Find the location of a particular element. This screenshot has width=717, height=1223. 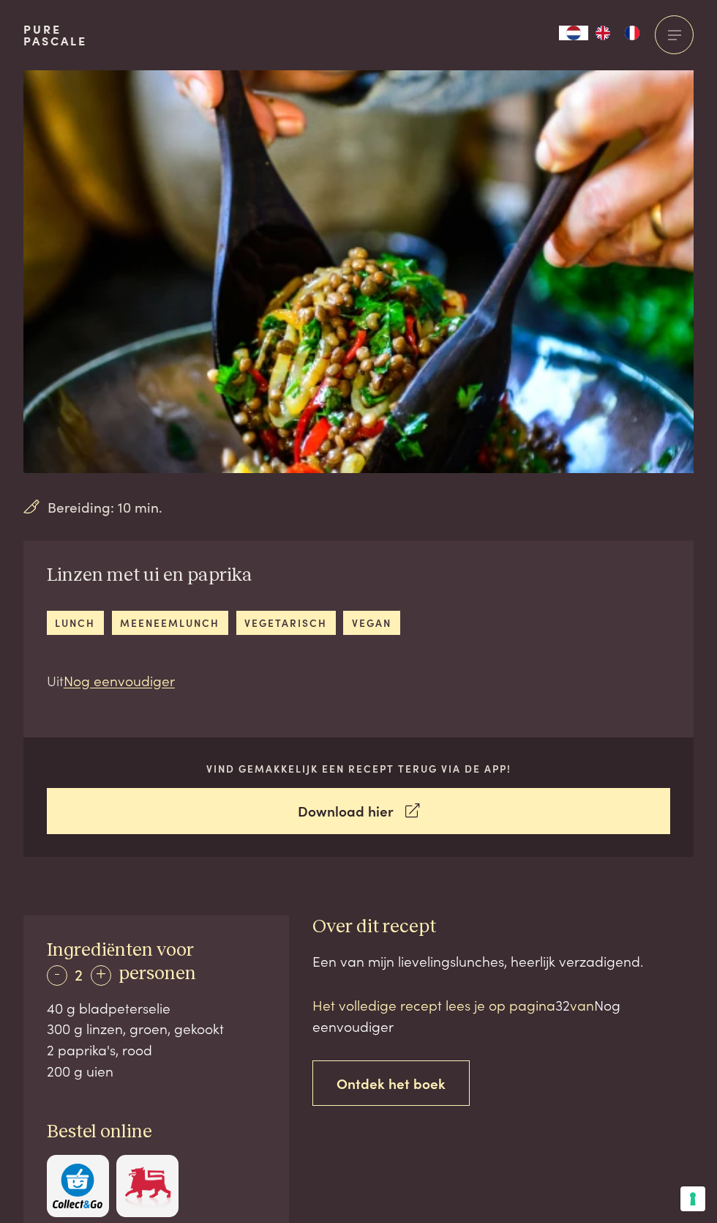

a: vegan is located at coordinates (371, 622).